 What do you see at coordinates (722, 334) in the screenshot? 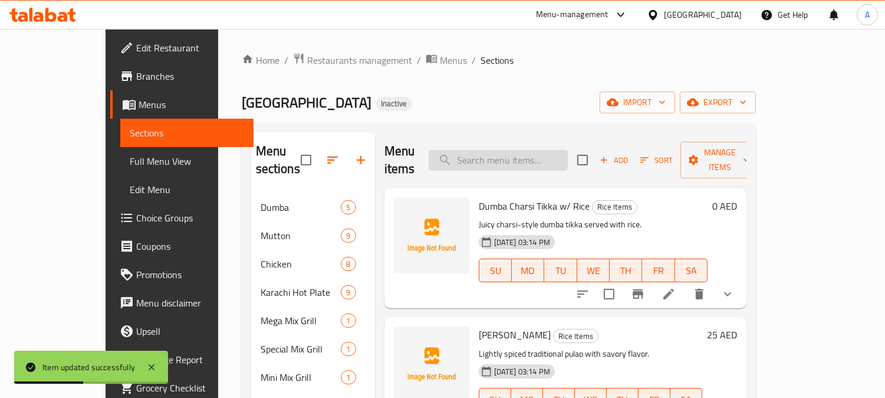
I see `h6: 25 AED` at bounding box center [722, 334].